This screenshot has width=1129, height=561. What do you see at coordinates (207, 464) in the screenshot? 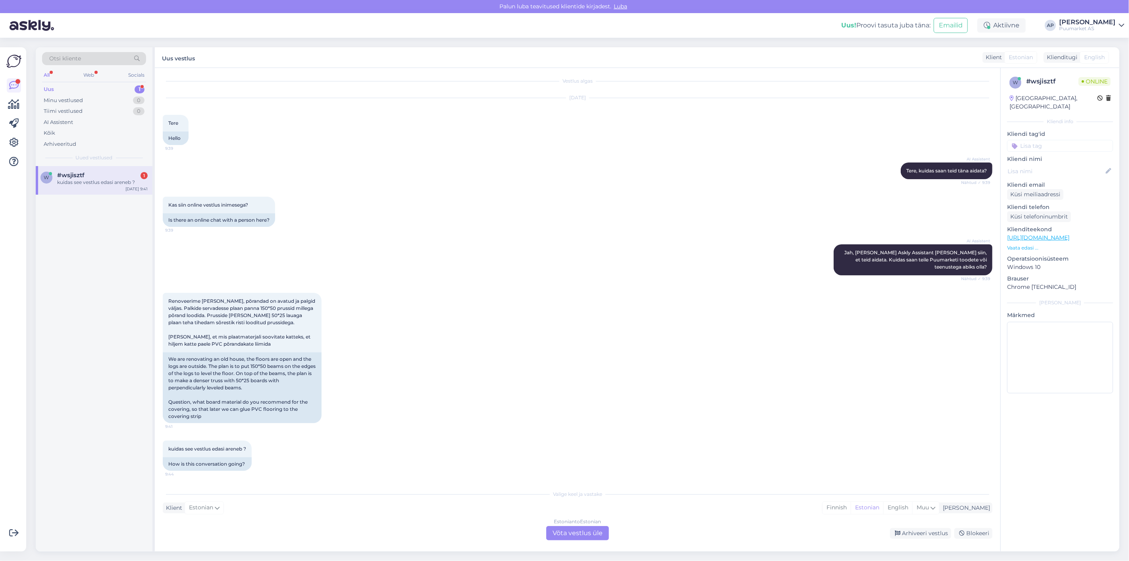
I see `div: How is this conversation going?` at bounding box center [207, 464].